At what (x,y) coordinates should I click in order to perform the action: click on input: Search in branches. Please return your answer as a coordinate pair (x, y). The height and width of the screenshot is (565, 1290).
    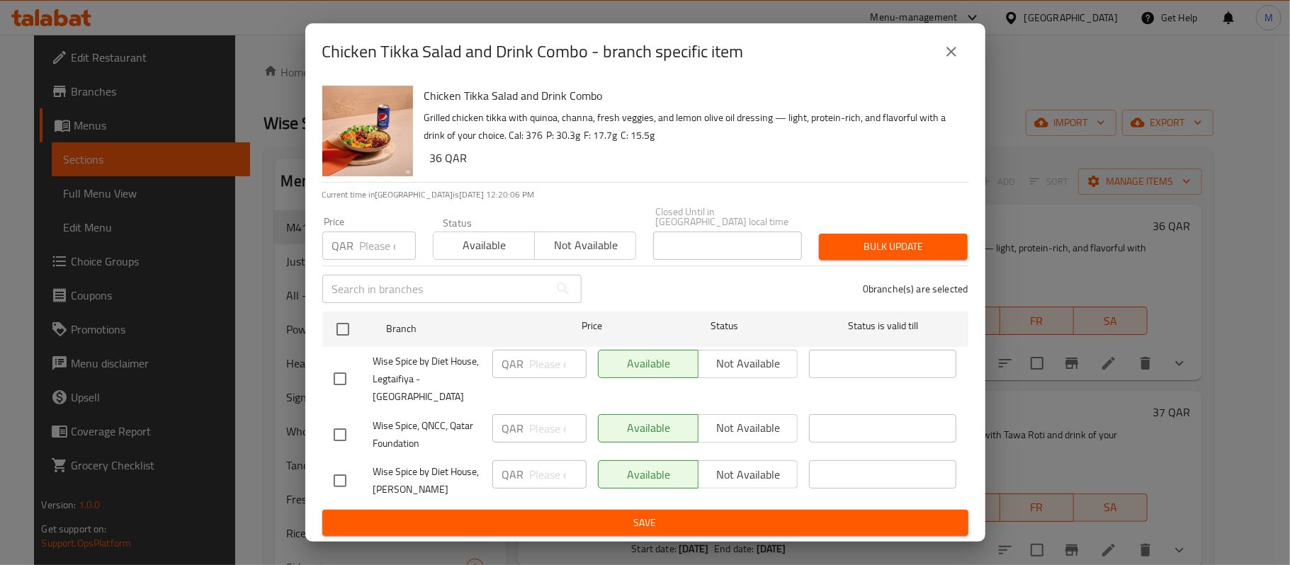
    Looking at the image, I should click on (436, 289).